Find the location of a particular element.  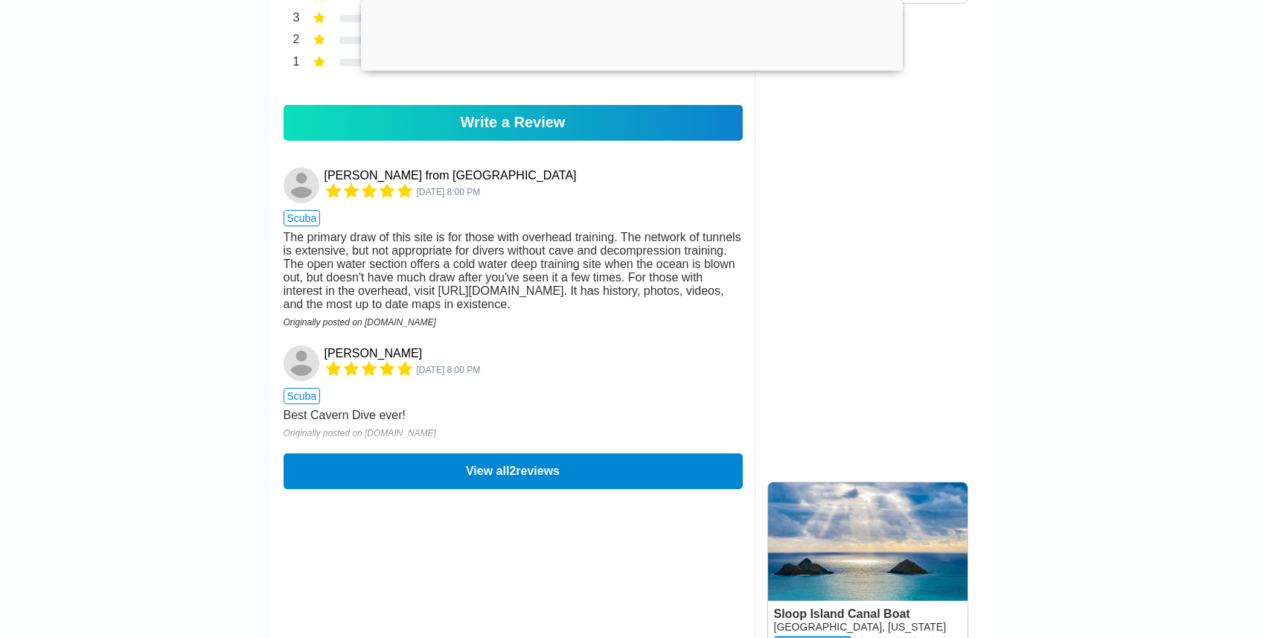

div: Best Cavern Dive ever! is located at coordinates (513, 415).